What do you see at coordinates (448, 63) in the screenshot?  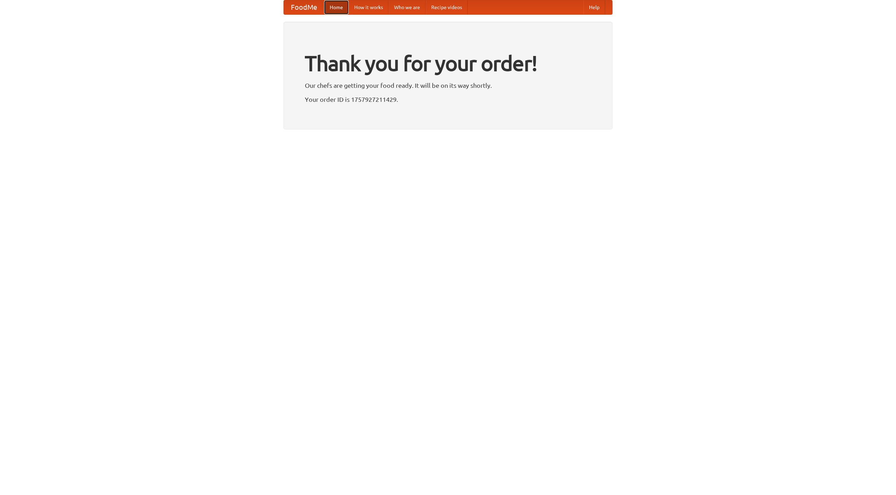 I see `h1: Thank you for your order!` at bounding box center [448, 63].